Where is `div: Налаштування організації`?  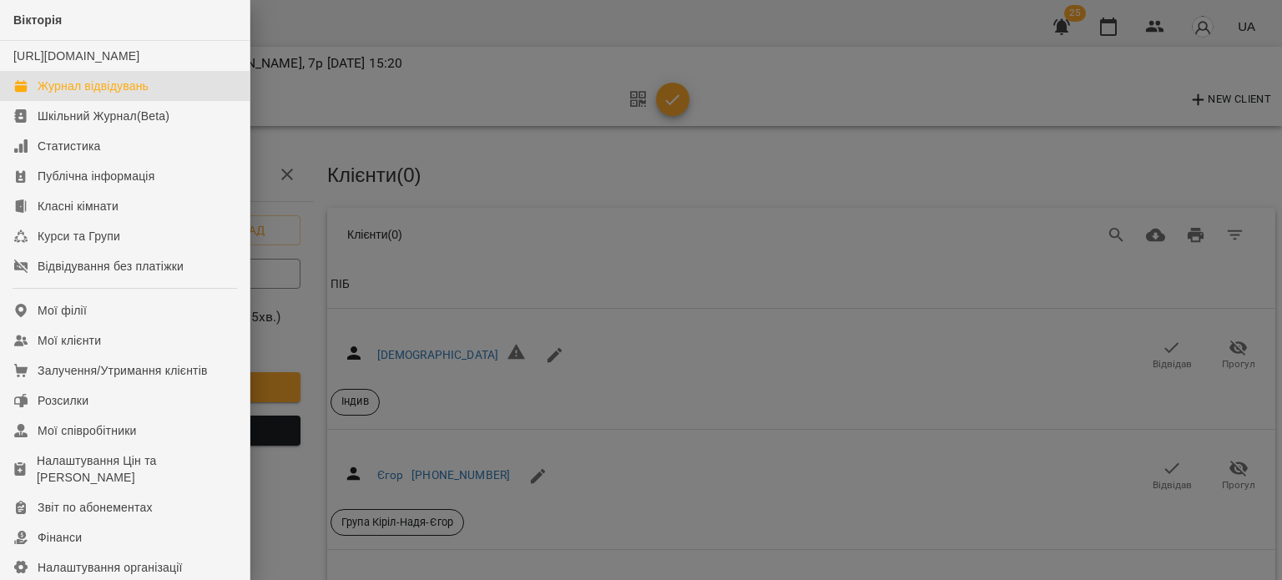 div: Налаштування організації is located at coordinates (110, 568).